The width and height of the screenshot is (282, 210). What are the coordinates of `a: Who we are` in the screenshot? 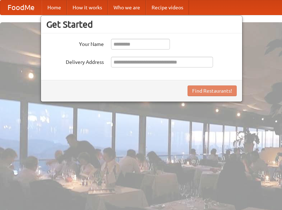 It's located at (127, 8).